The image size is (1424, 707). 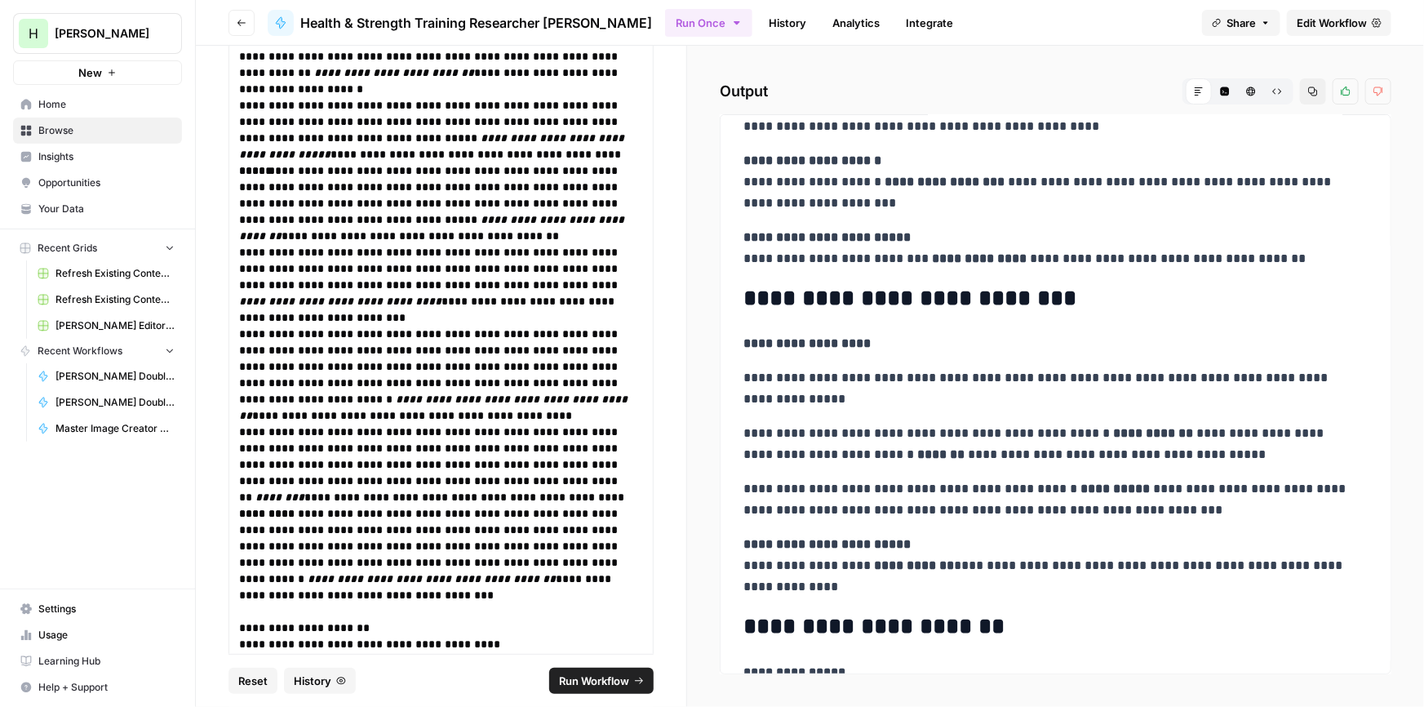 What do you see at coordinates (106, 299) in the screenshot?
I see `a: Refresh Existing Content (1)` at bounding box center [106, 299].